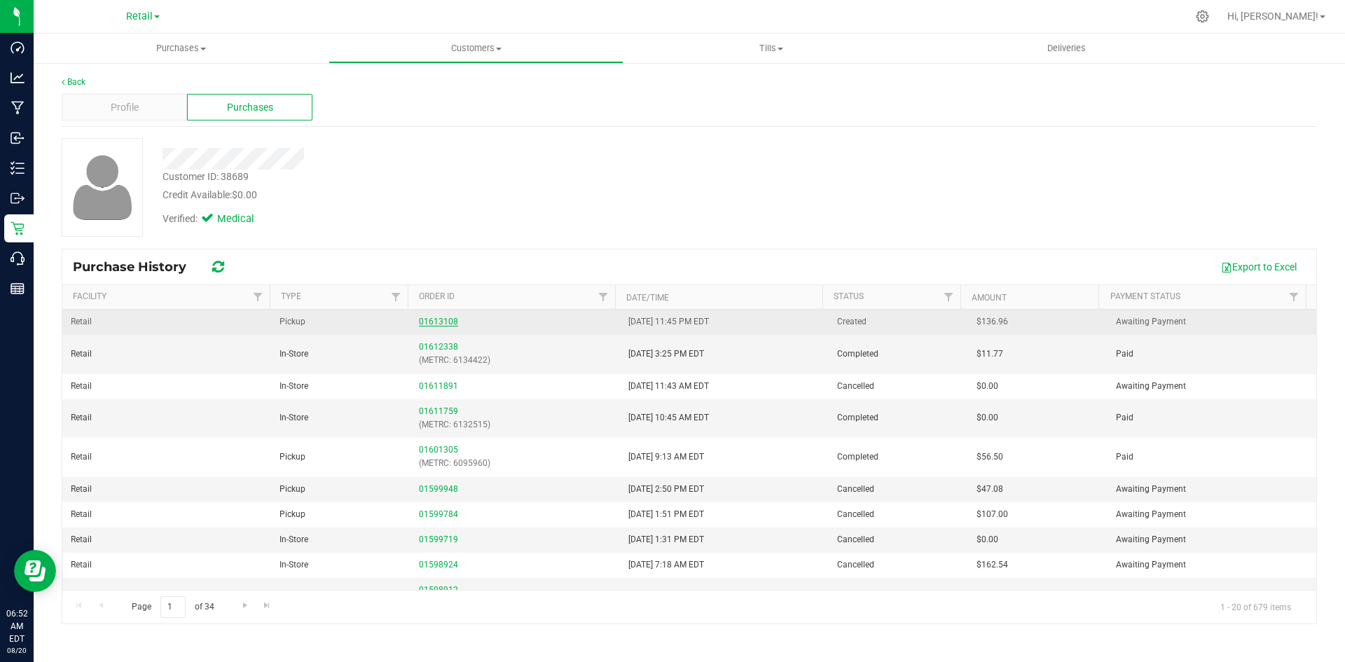 This screenshot has height=662, width=1345. I want to click on a: 01598912, so click(439, 590).